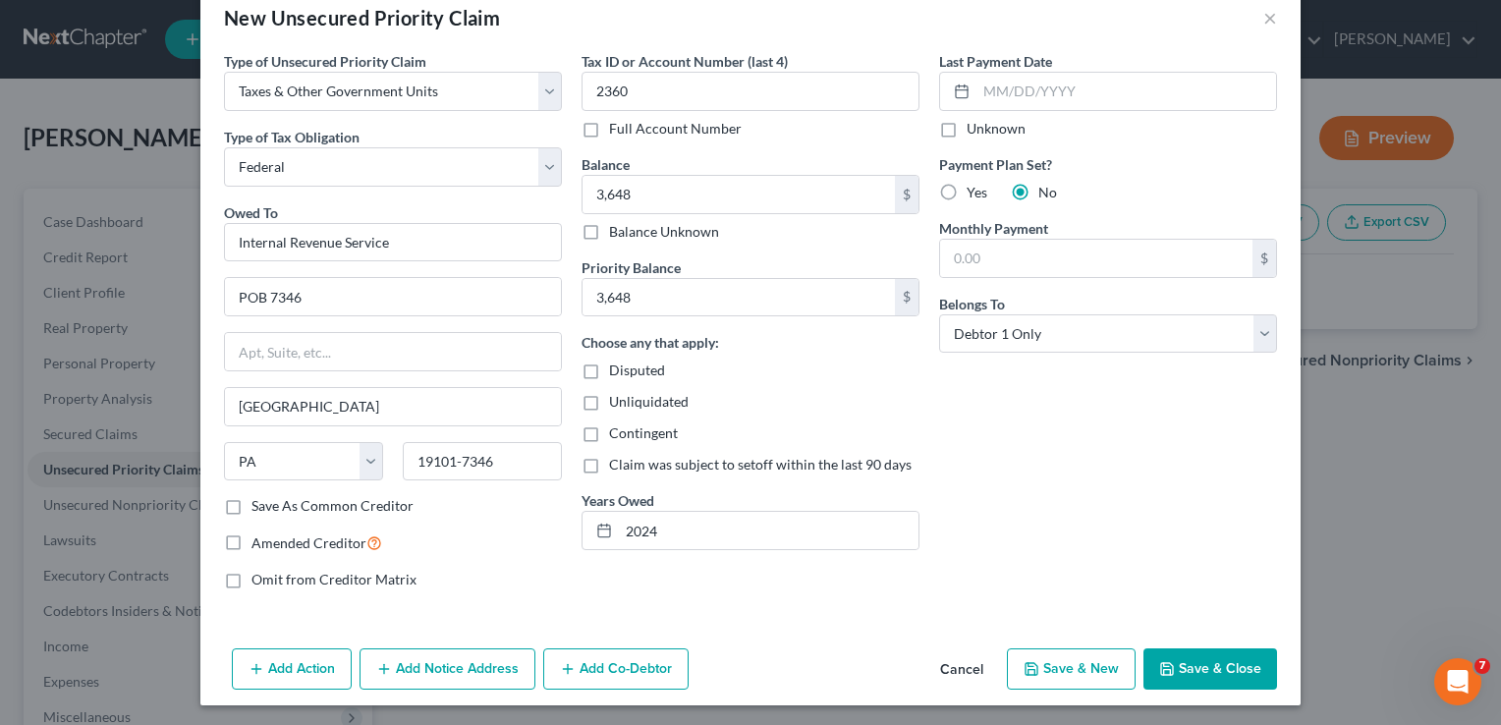 The image size is (1501, 725). I want to click on button: Add Co-Debtor, so click(616, 669).